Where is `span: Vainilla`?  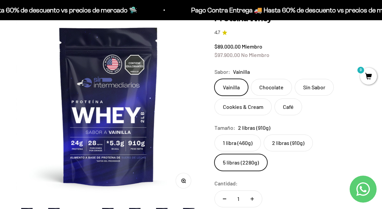 span: Vainilla is located at coordinates (241, 72).